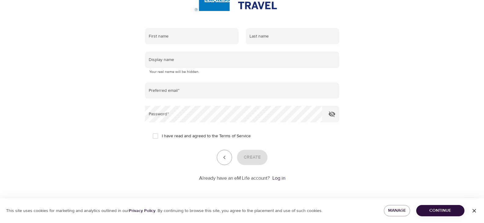 The image size is (484, 223). I want to click on button: Manage, so click(397, 211).